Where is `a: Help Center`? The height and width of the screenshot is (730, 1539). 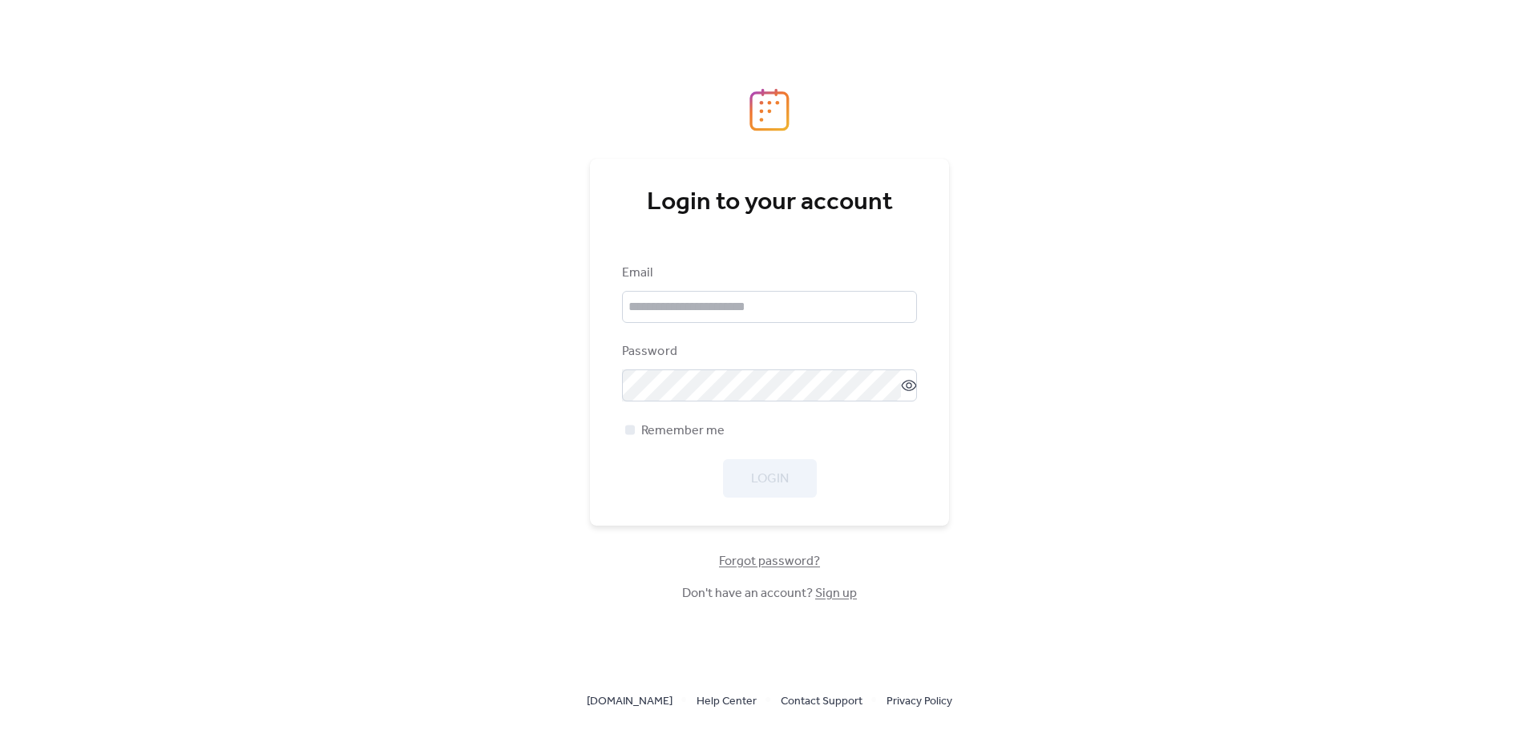
a: Help Center is located at coordinates (726, 700).